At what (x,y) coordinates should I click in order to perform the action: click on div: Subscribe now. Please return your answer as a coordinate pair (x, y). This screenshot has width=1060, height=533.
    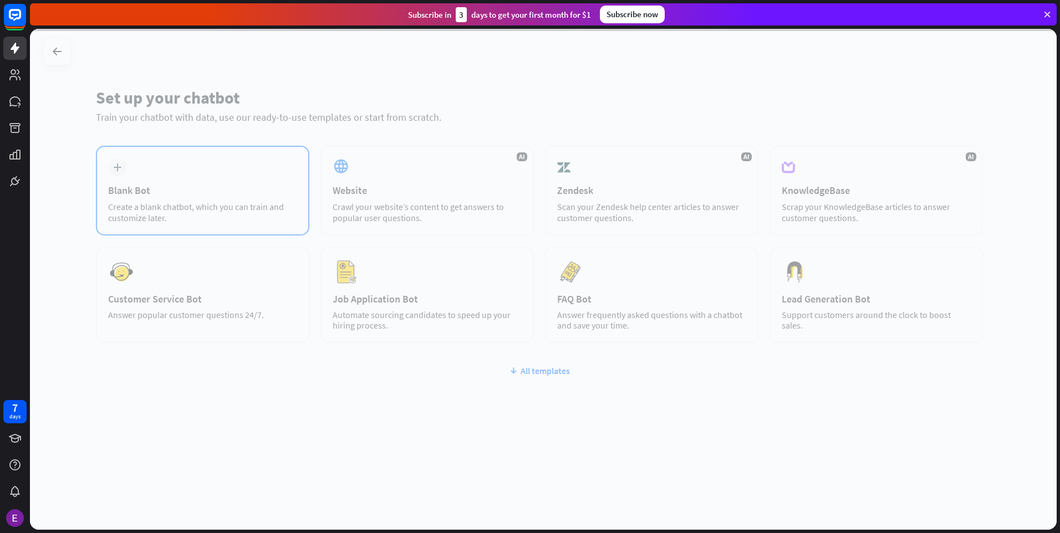
    Looking at the image, I should click on (632, 14).